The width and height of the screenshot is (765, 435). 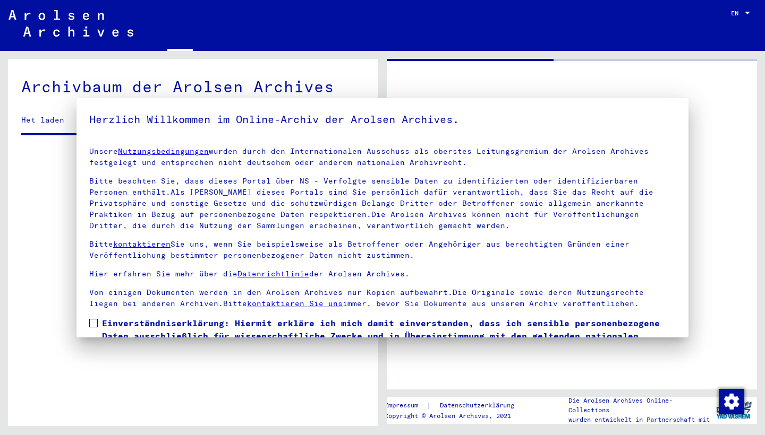 What do you see at coordinates (142, 244) in the screenshot?
I see `a: kontaktieren` at bounding box center [142, 244].